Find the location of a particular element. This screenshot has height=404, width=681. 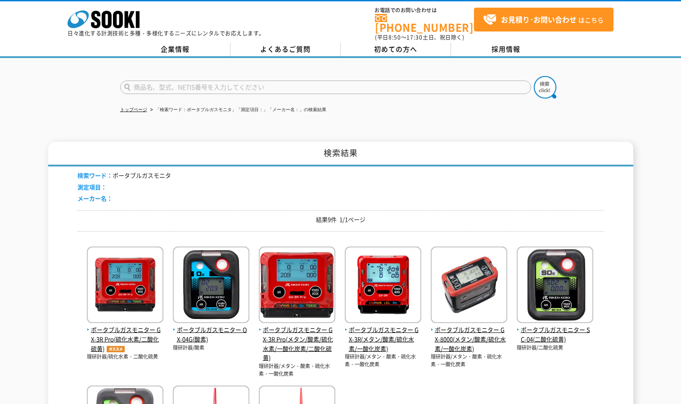

h1: 検索結果 is located at coordinates (341, 154).